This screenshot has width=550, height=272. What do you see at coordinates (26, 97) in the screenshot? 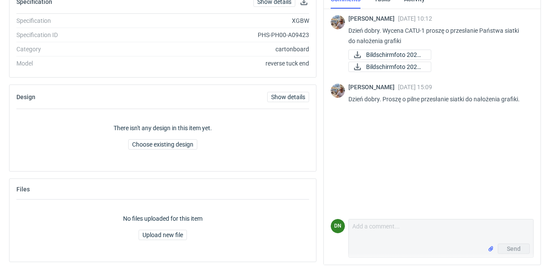
I see `h2: Design` at bounding box center [26, 97].